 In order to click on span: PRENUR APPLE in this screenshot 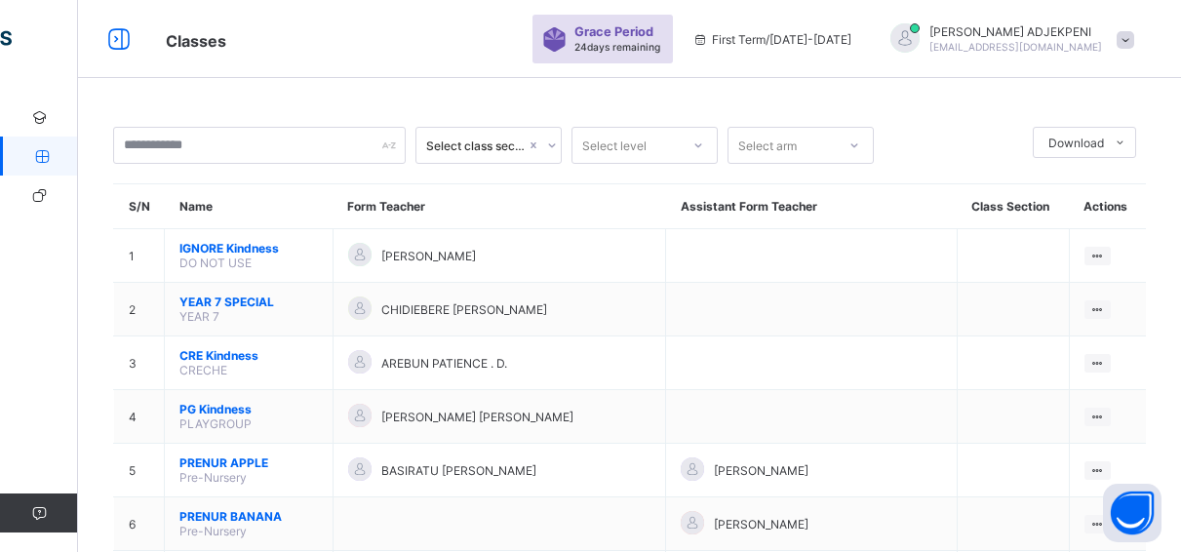, I will do `click(249, 462)`.